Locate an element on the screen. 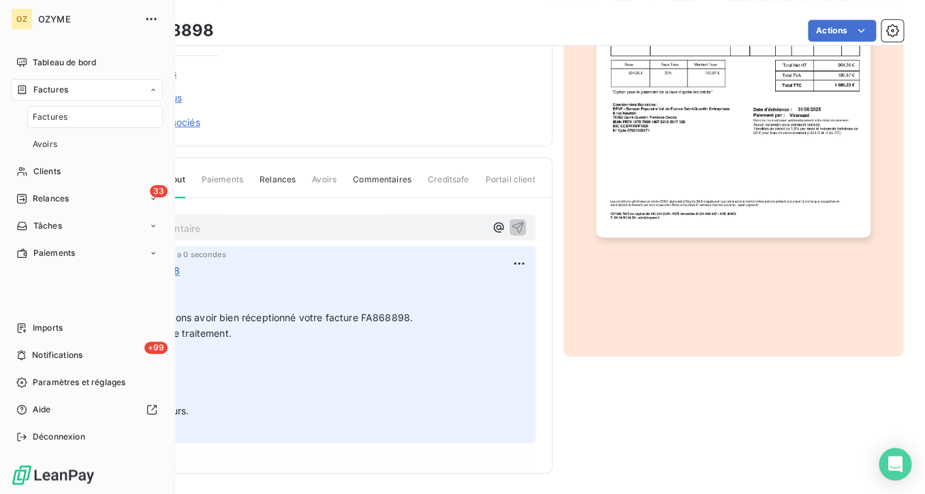 The width and height of the screenshot is (925, 494). span: OZYME is located at coordinates (87, 19).